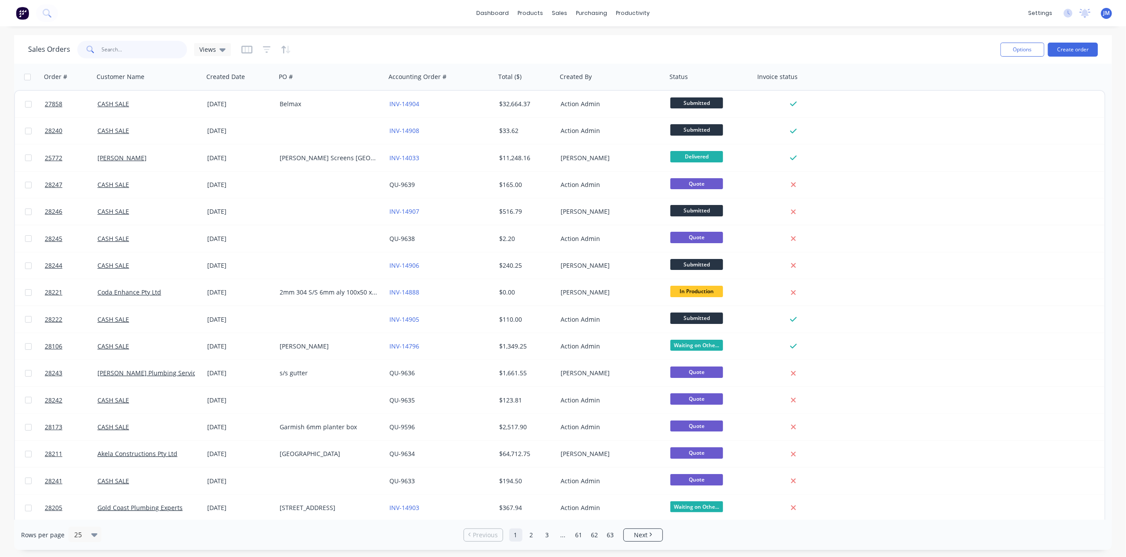  Describe the element at coordinates (71, 481) in the screenshot. I see `a: 28241` at that location.